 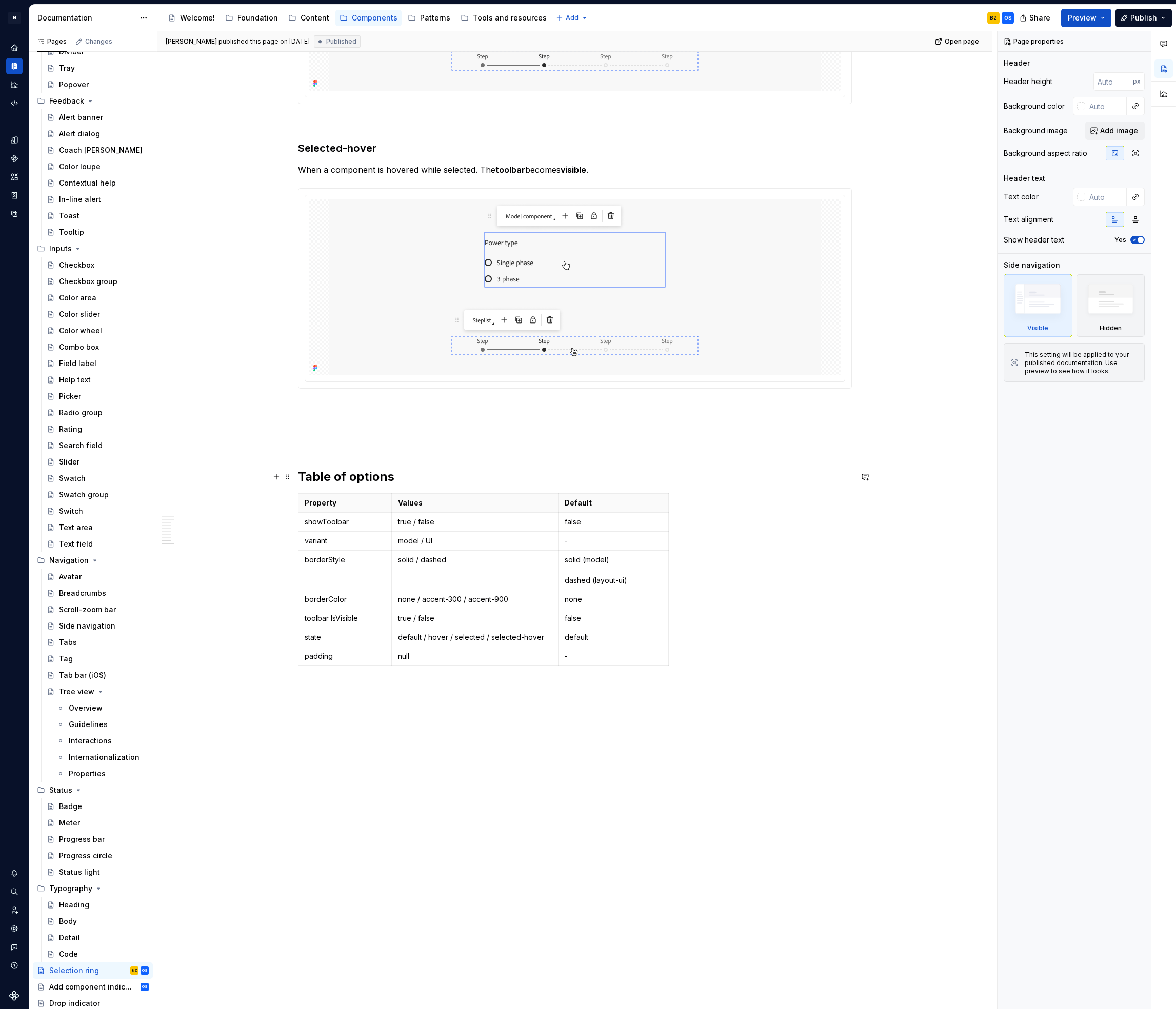 What do you see at coordinates (15, 892) in the screenshot?
I see `button: Search ⌘K` at bounding box center [15, 892].